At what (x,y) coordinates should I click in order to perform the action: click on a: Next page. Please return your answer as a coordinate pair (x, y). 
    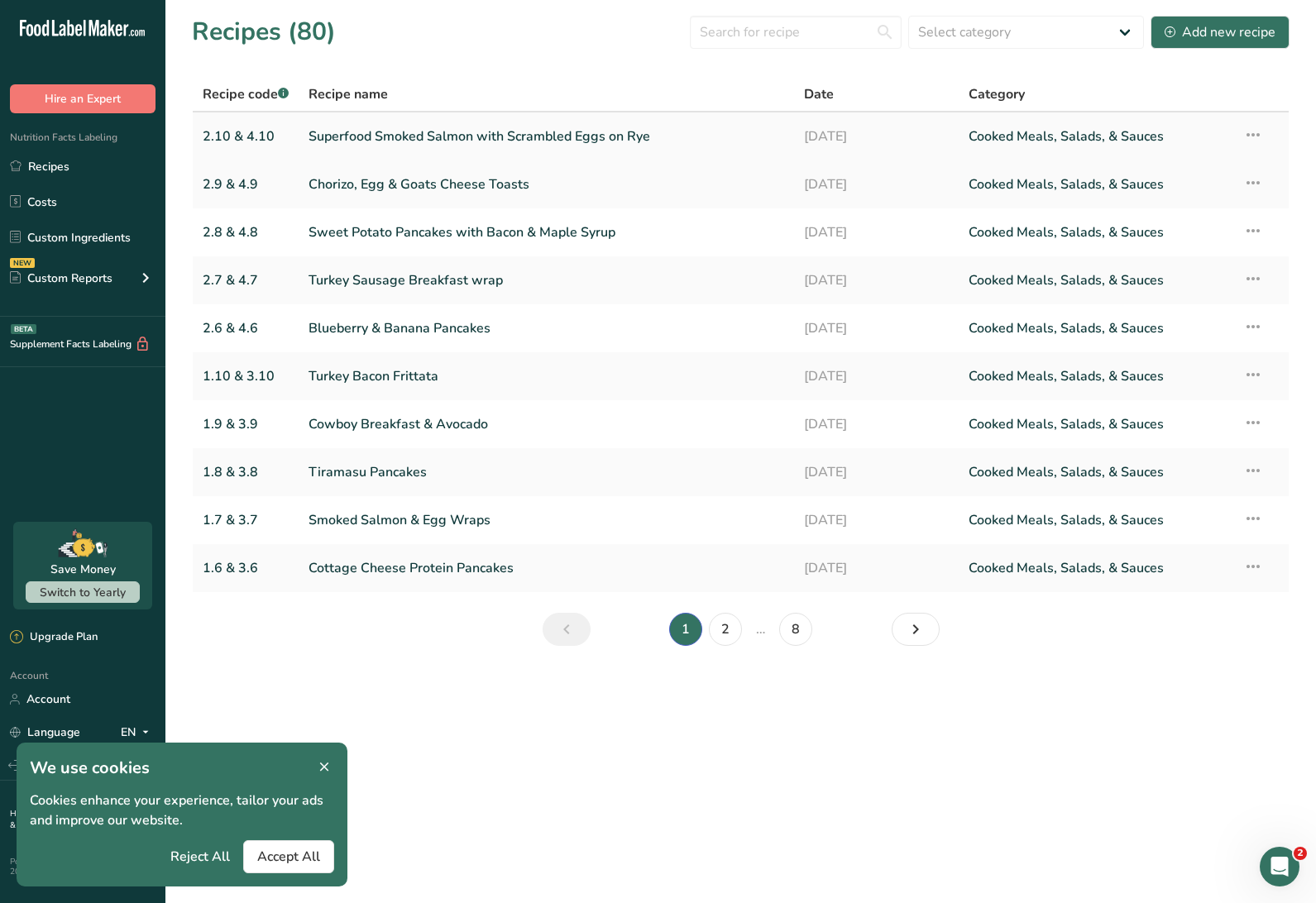
    Looking at the image, I should click on (916, 629).